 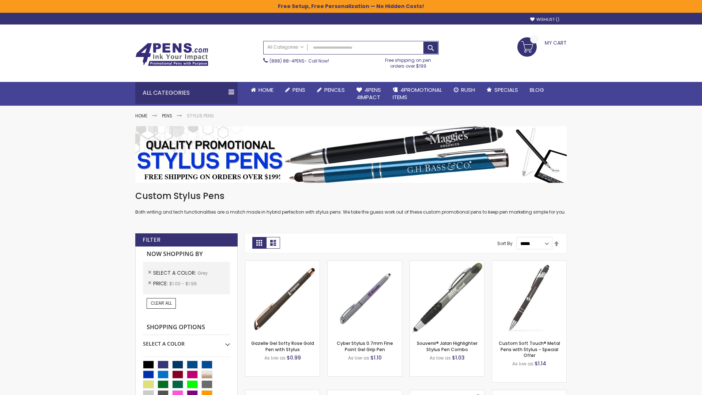 I want to click on span: $1.03, so click(x=458, y=357).